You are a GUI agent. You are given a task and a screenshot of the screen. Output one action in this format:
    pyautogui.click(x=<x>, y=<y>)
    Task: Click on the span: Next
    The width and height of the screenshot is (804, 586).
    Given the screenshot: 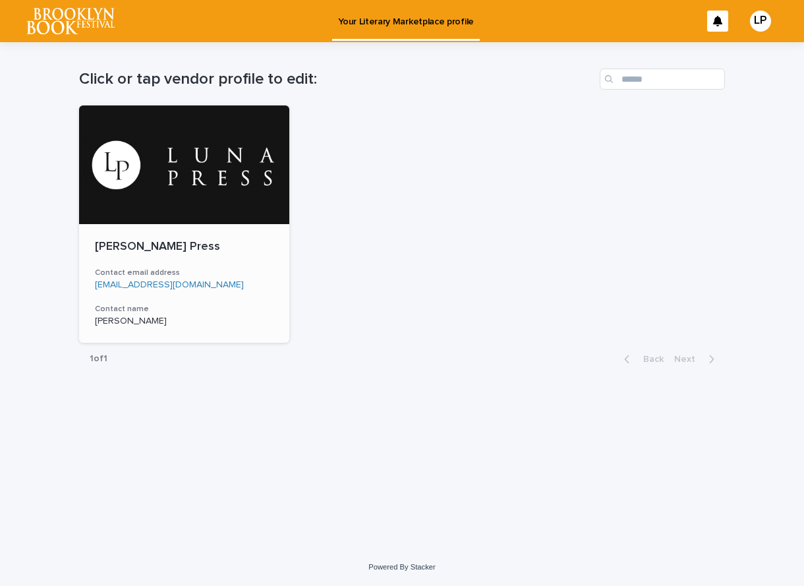 What is the action you would take?
    pyautogui.click(x=689, y=359)
    